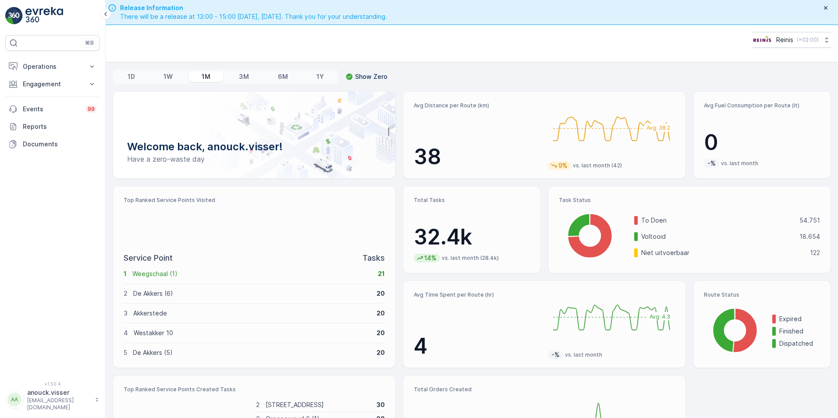 This screenshot has width=838, height=418. I want to click on p: 5, so click(125, 353).